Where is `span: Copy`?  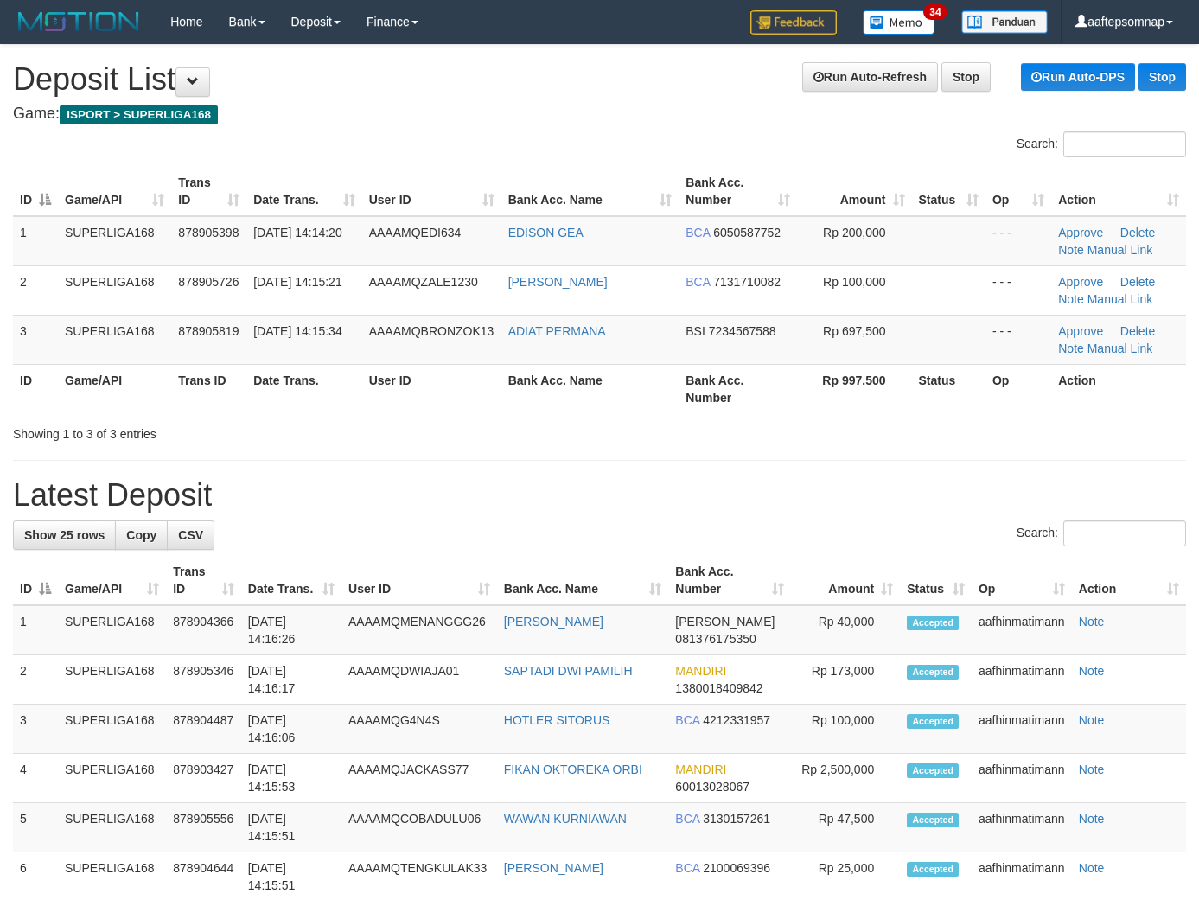
span: Copy is located at coordinates (141, 535).